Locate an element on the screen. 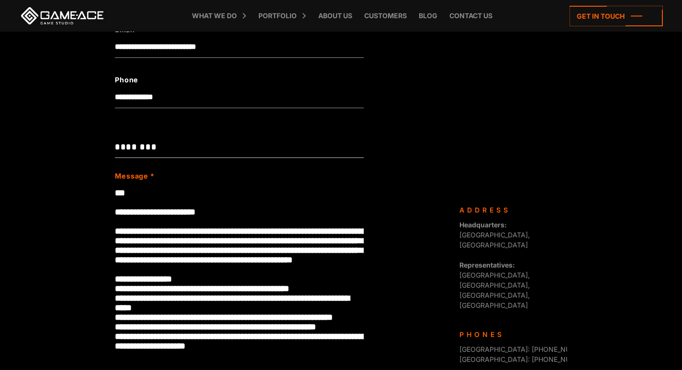  strong: Representatives: is located at coordinates (487, 265).